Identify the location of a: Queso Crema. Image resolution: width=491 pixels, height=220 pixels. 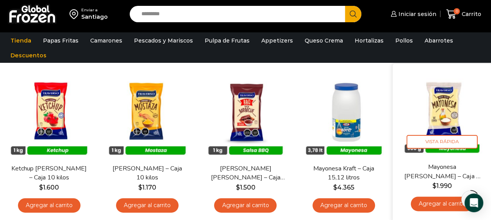
(324, 41).